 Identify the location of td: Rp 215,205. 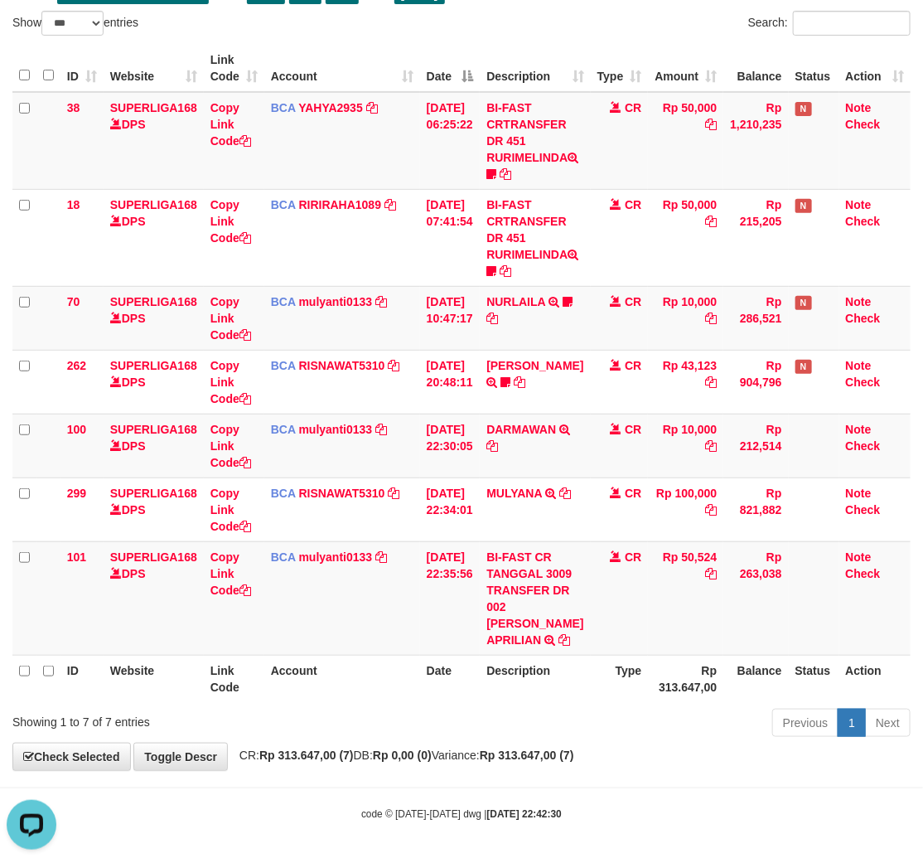
(756, 237).